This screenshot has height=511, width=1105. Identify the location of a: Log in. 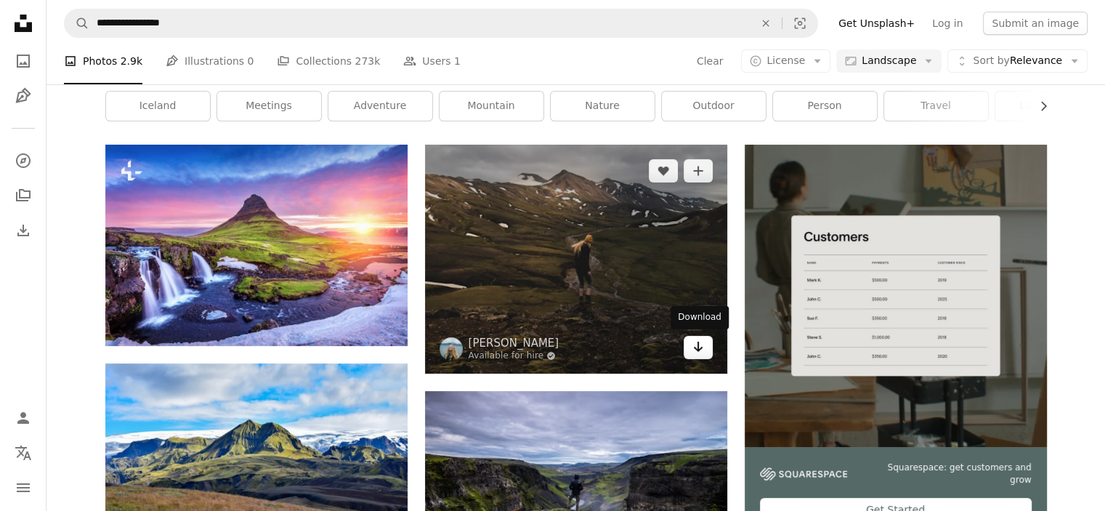
(948, 23).